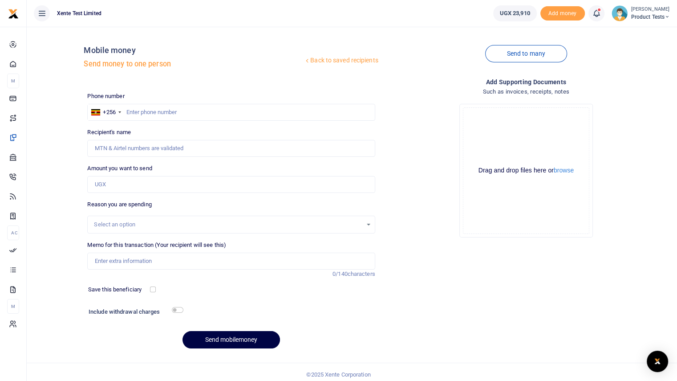 Image resolution: width=677 pixels, height=381 pixels. What do you see at coordinates (231, 261) in the screenshot?
I see `input: Enter extra information` at bounding box center [231, 261].